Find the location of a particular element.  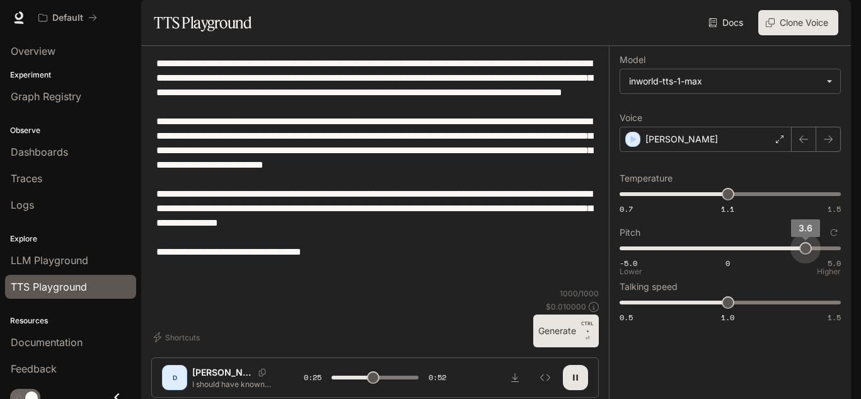

span: 0:52 is located at coordinates (438, 378).